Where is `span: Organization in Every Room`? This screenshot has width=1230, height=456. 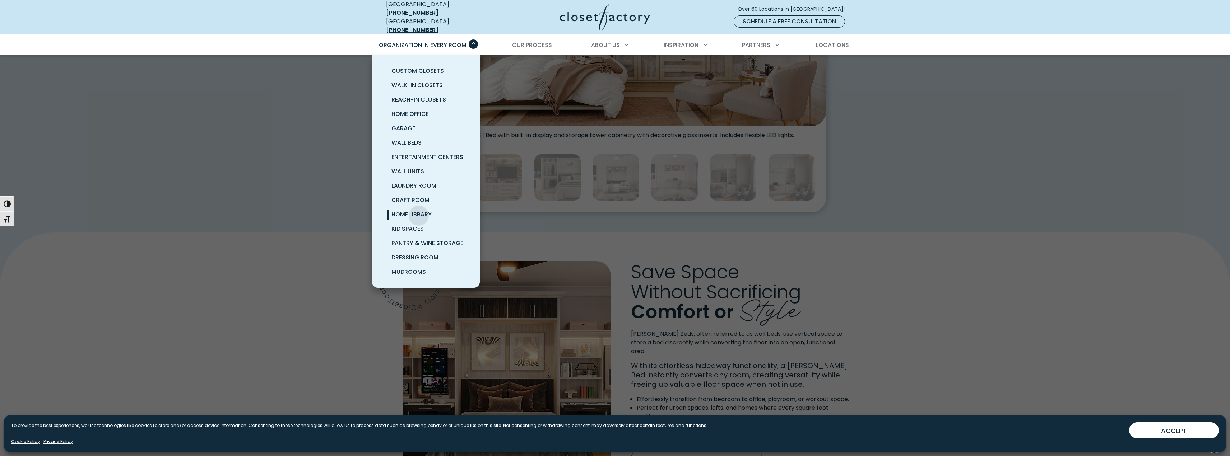
span: Organization in Every Room is located at coordinates (423, 45).